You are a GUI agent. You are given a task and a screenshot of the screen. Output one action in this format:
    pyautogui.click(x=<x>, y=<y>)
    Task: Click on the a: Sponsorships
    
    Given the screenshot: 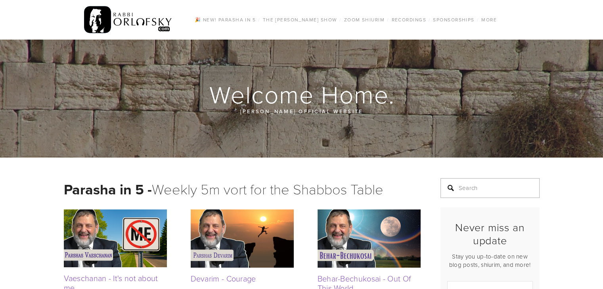 What is the action you would take?
    pyautogui.click(x=453, y=20)
    